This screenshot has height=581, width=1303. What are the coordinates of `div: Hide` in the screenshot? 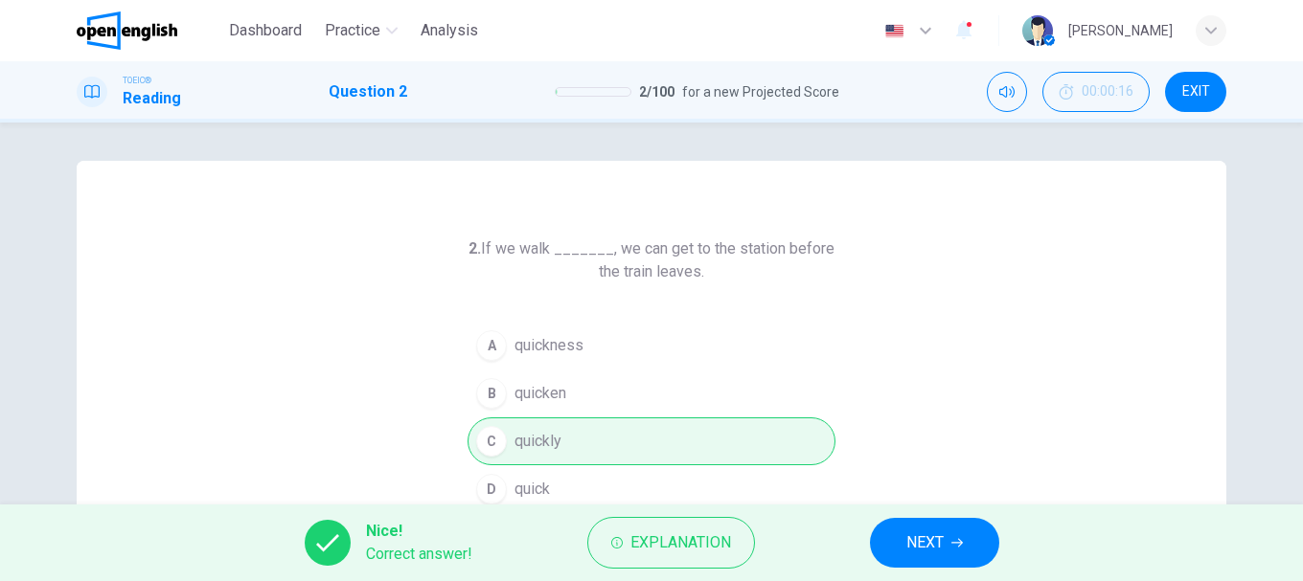 It's located at (1096, 92).